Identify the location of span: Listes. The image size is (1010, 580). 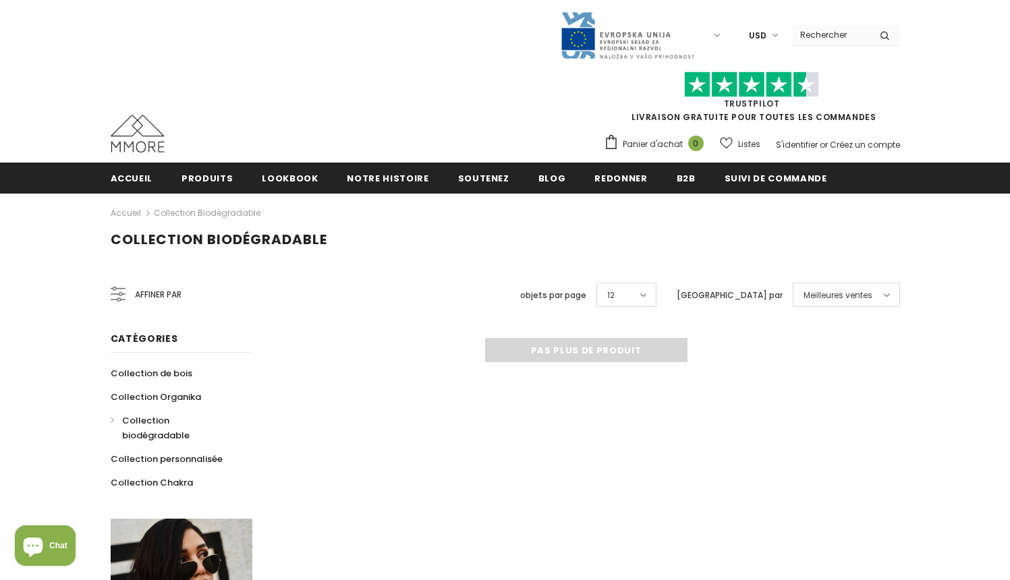
(749, 144).